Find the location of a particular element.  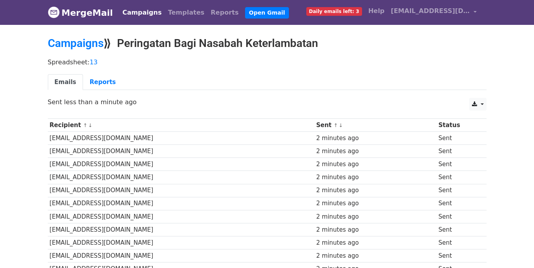

p: Sent less than a minute ago is located at coordinates (267, 102).